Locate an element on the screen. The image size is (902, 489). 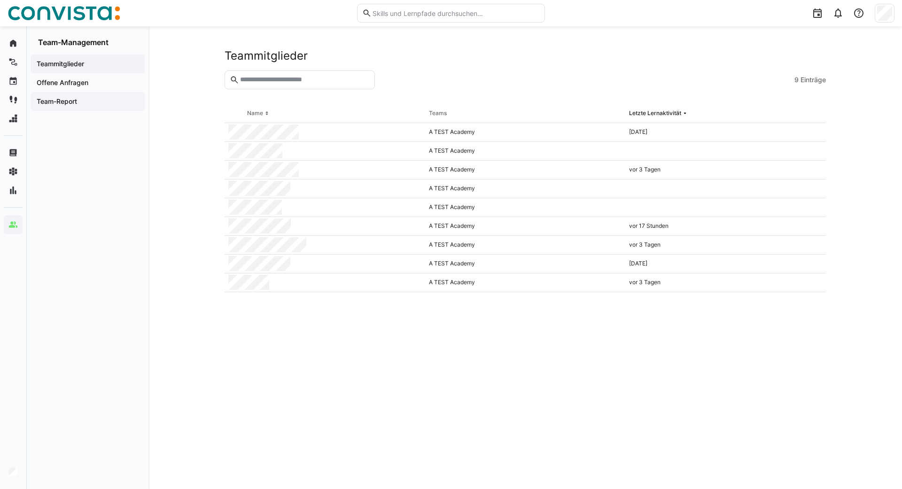
div: Name is located at coordinates (255, 113).